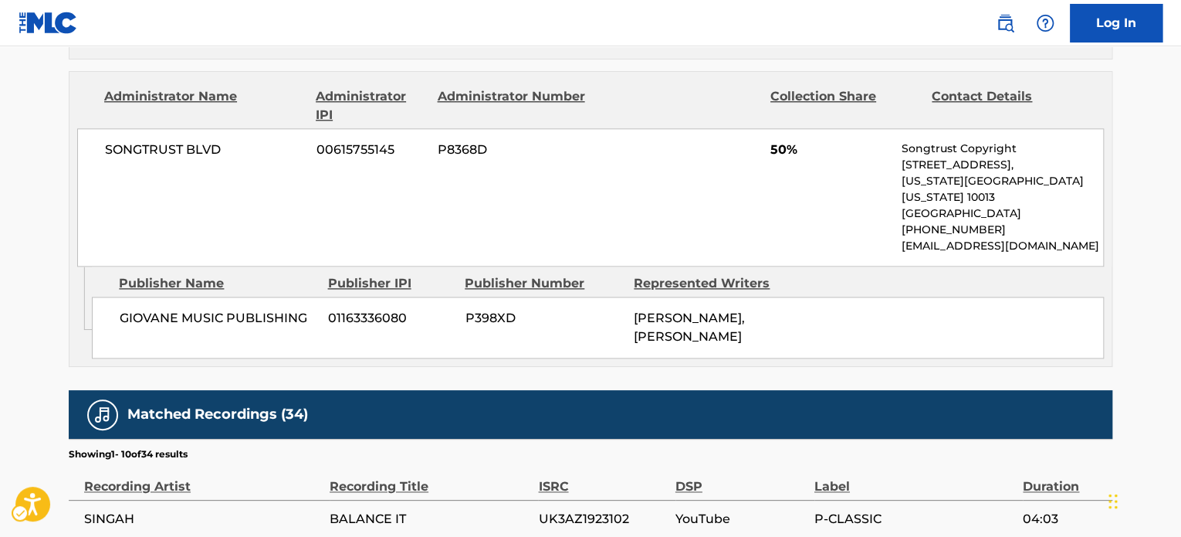 Image resolution: width=1181 pixels, height=537 pixels. Describe the element at coordinates (1005, 23) in the screenshot. I see `img: search` at that location.